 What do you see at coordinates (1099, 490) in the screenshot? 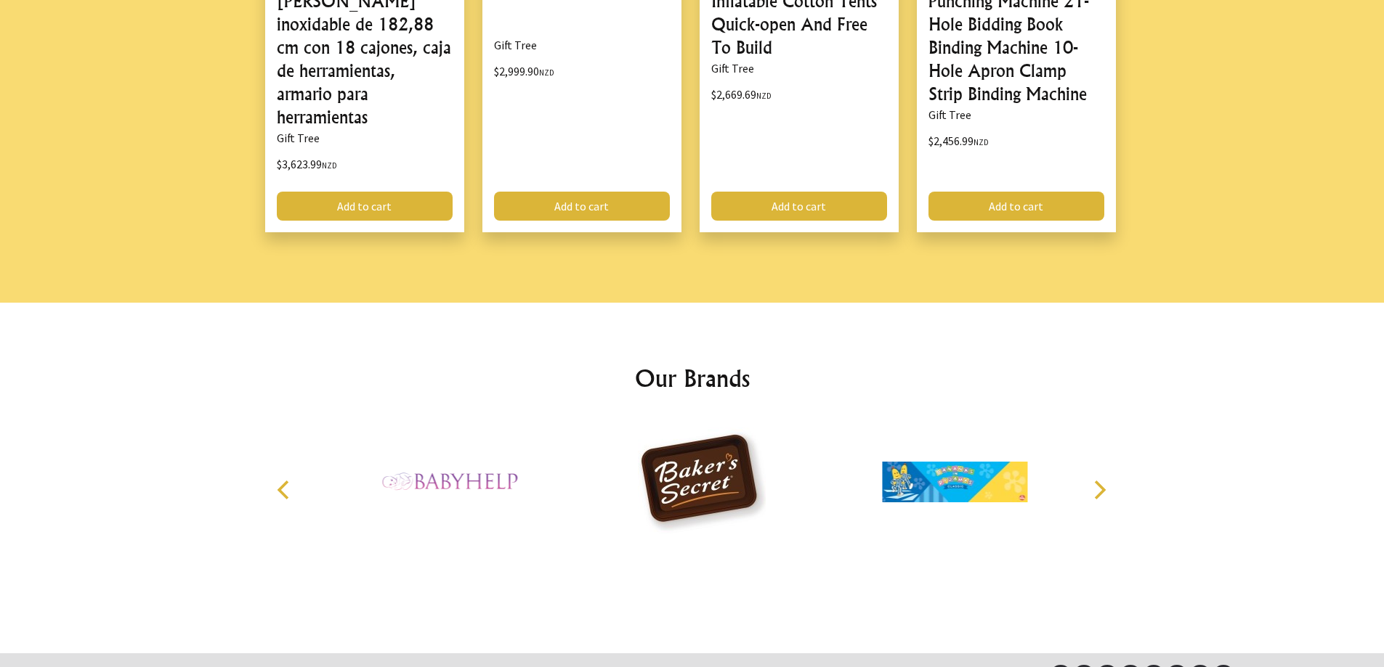
I see `button: Next` at bounding box center [1099, 490].